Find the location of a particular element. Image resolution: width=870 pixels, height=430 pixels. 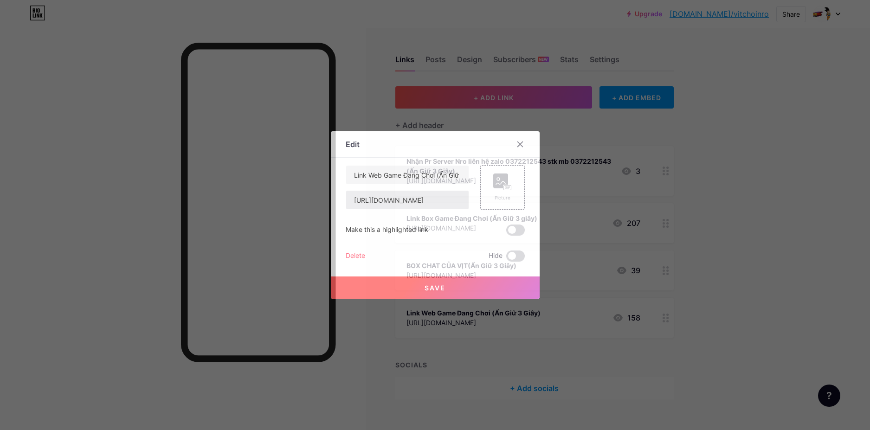

div: Delete is located at coordinates (355, 256).